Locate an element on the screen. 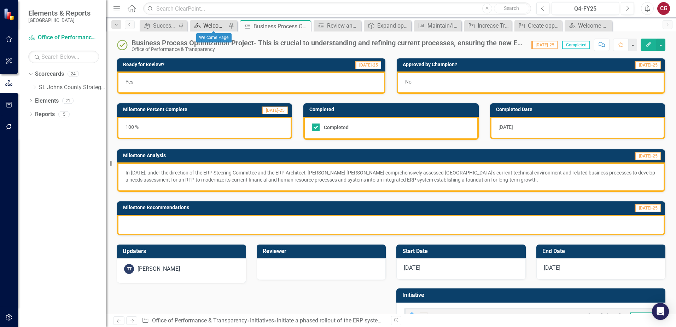 The height and width of the screenshot is (327, 676). a: Review and Modify Plan: Collect feedback from the Board and community to make necessary modificat... is located at coordinates (337, 25).